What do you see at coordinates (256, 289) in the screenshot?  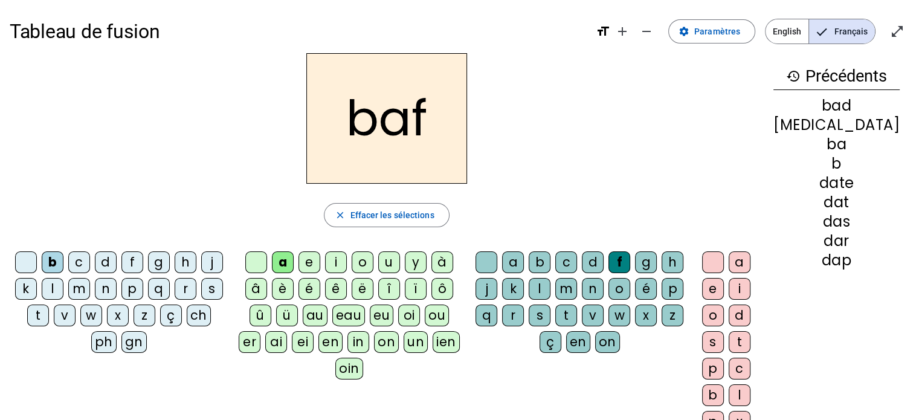 I see `div: â` at bounding box center [256, 289].